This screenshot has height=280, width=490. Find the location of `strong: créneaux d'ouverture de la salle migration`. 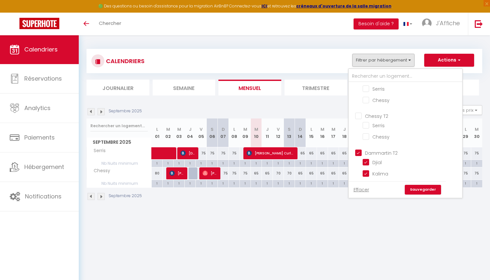

strong: créneaux d'ouverture de la salle migration is located at coordinates (344, 6).